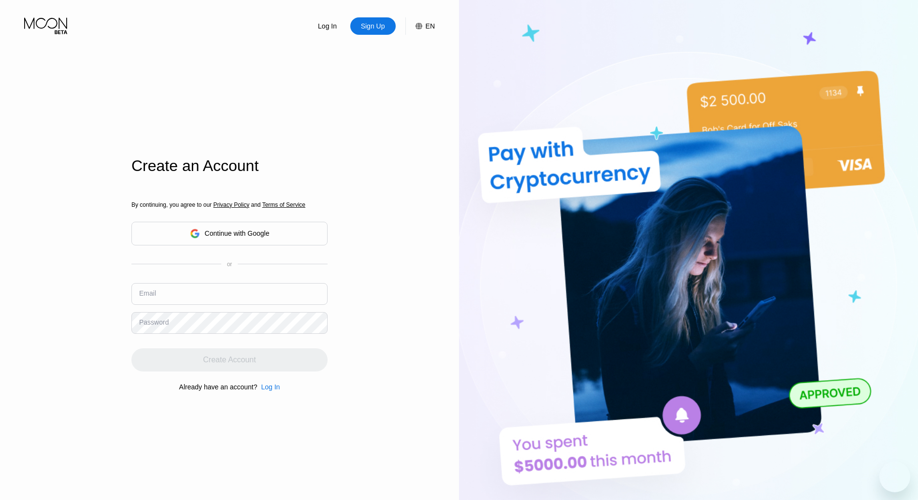 This screenshot has height=500, width=918. What do you see at coordinates (231, 205) in the screenshot?
I see `span: Privacy Policy` at bounding box center [231, 205].